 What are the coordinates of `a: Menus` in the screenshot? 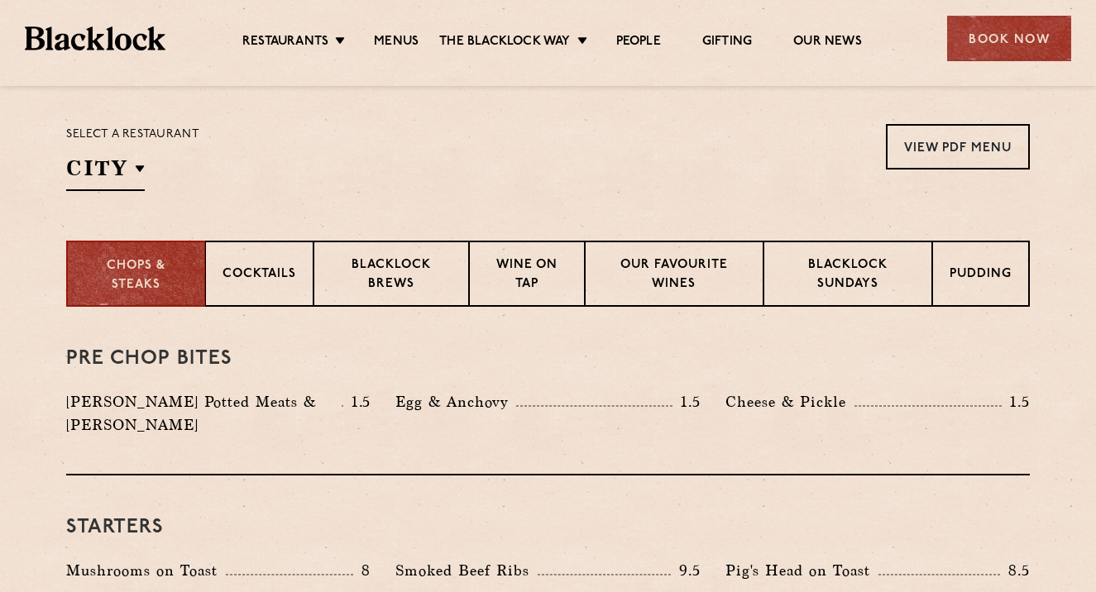 It's located at (396, 43).